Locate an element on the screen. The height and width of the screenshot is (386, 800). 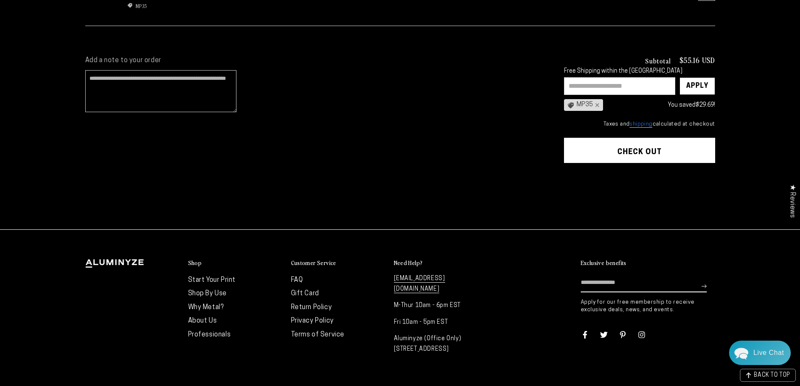
a: shipping is located at coordinates (641, 124).